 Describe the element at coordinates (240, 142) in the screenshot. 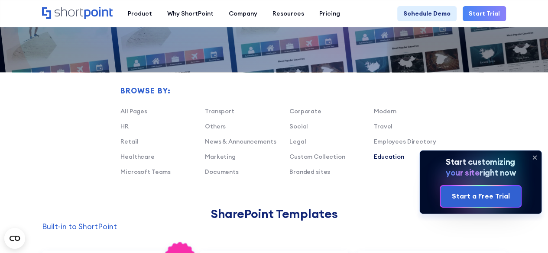

I see `a: News & Announcements` at that location.